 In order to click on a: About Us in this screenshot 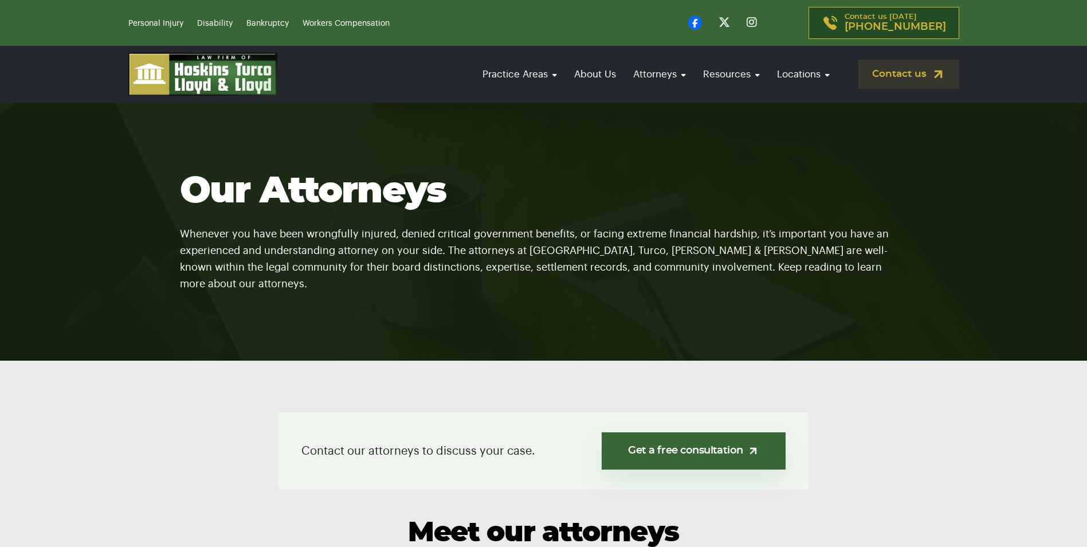, I will do `click(595, 74)`.